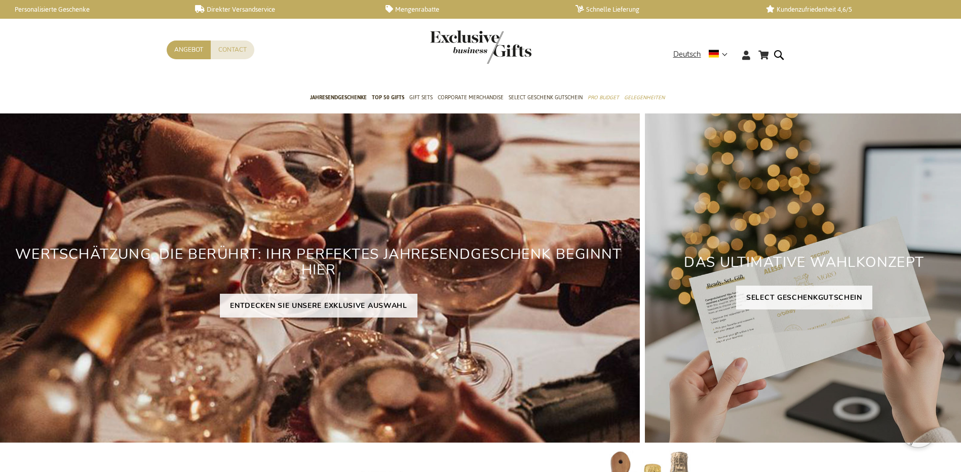 This screenshot has width=961, height=472. Describe the element at coordinates (703, 54) in the screenshot. I see `div: Deutsch` at that location.